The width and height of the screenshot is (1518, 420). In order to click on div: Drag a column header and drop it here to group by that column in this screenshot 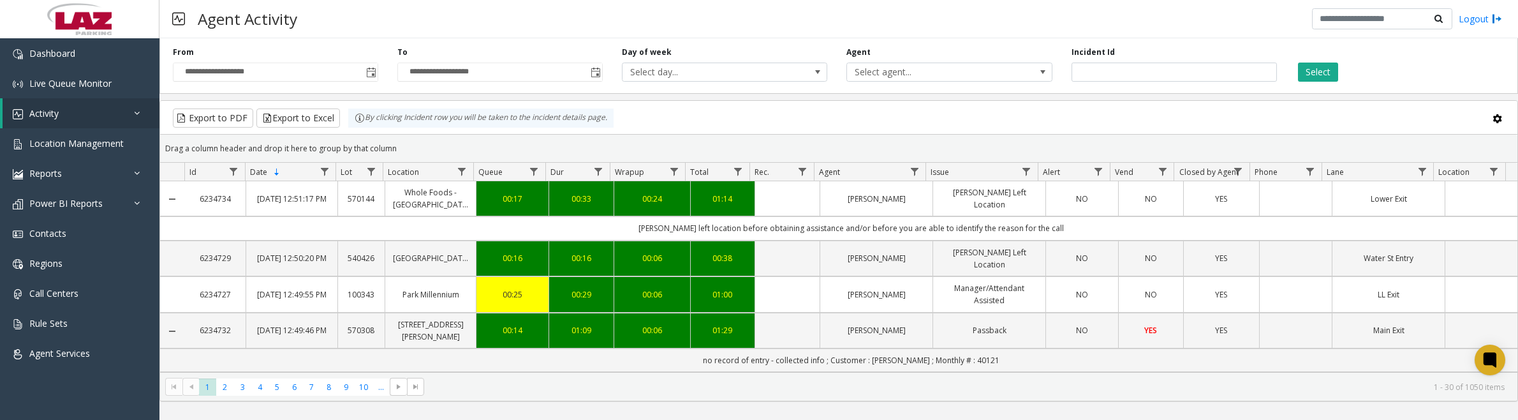, I will do `click(839, 148)`.